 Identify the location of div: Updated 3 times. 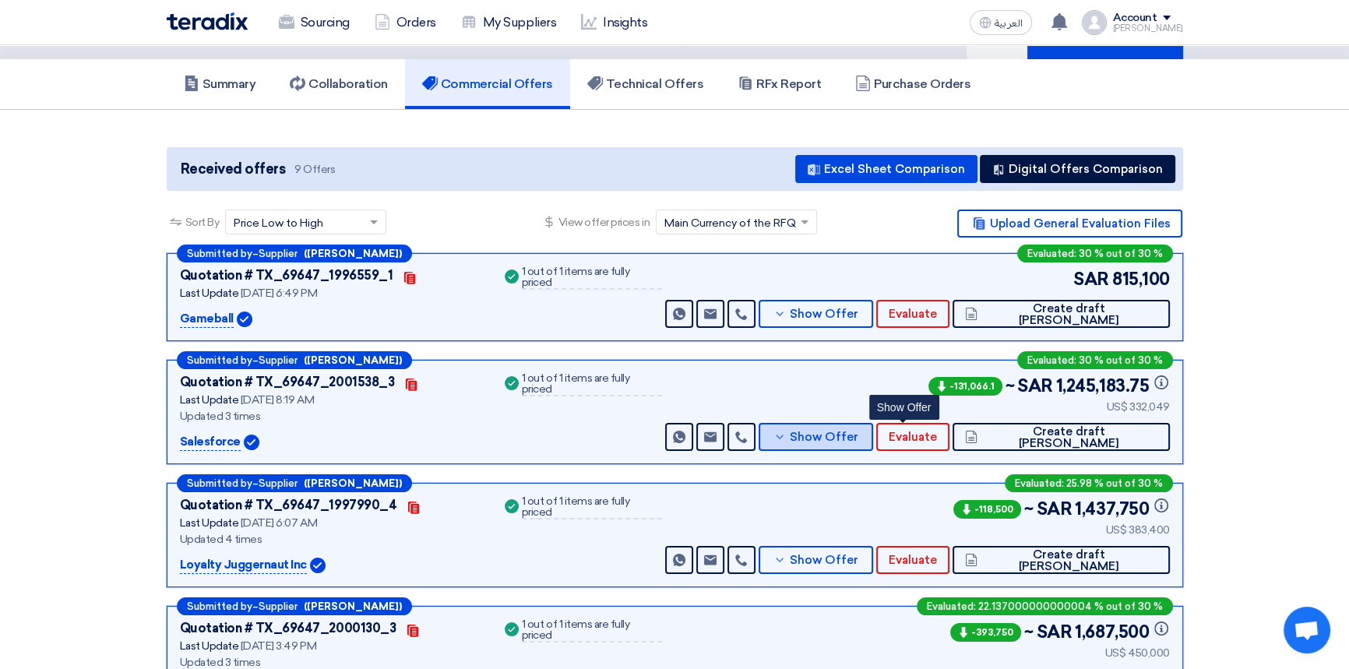
(331, 416).